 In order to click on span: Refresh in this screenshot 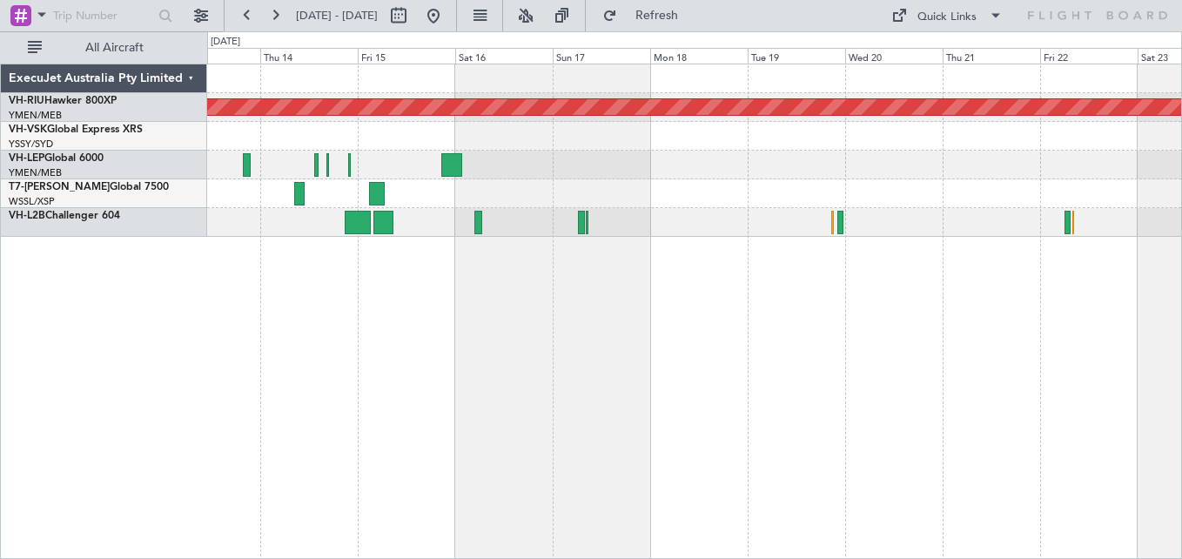, I will do `click(657, 16)`.